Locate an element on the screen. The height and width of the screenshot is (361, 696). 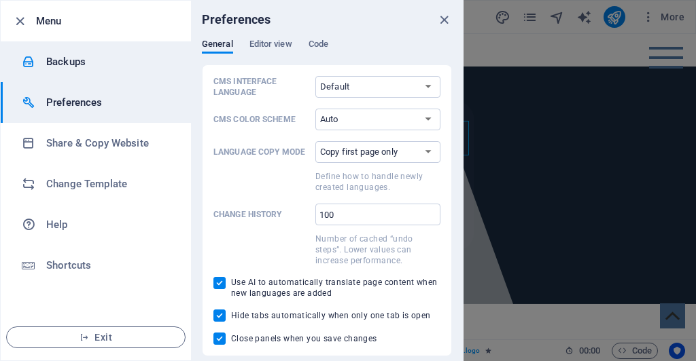
font: Use AI to automatically translate page content when new languages ​​are added is located at coordinates (334, 288).